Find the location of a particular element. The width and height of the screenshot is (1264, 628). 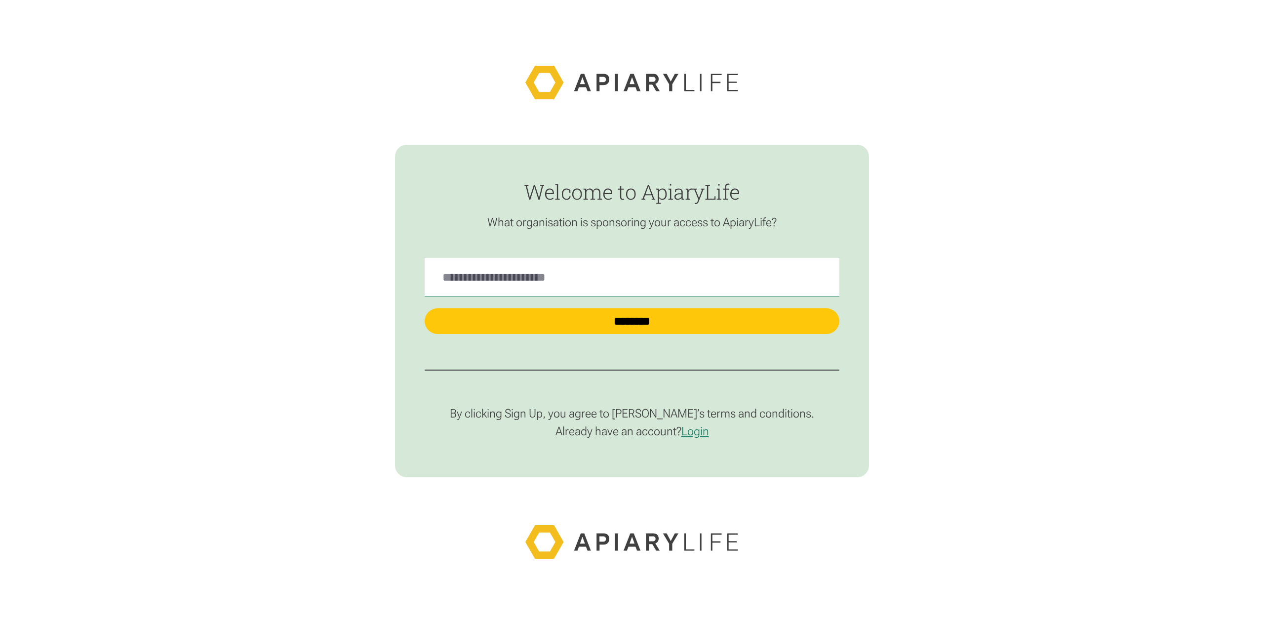

form: find-employer is located at coordinates (632, 311).